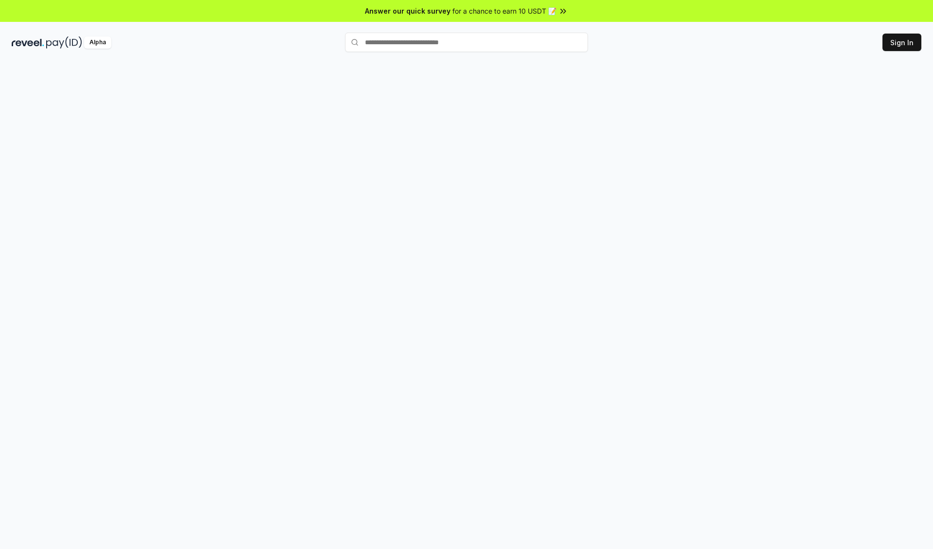  What do you see at coordinates (504, 11) in the screenshot?
I see `span: for a chance to earn 10 USDT 📝` at bounding box center [504, 11].